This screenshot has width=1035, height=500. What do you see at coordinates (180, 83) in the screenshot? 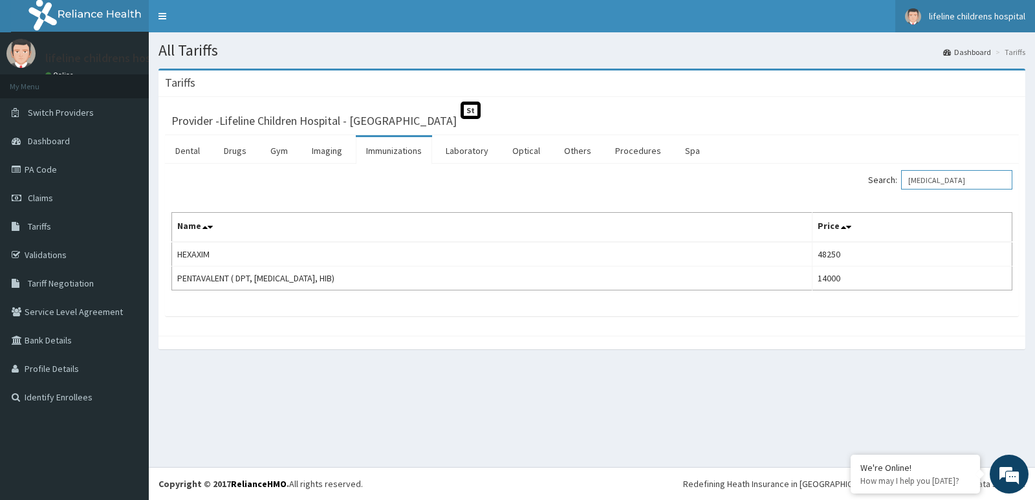
I see `h3: Tariffs` at bounding box center [180, 83].